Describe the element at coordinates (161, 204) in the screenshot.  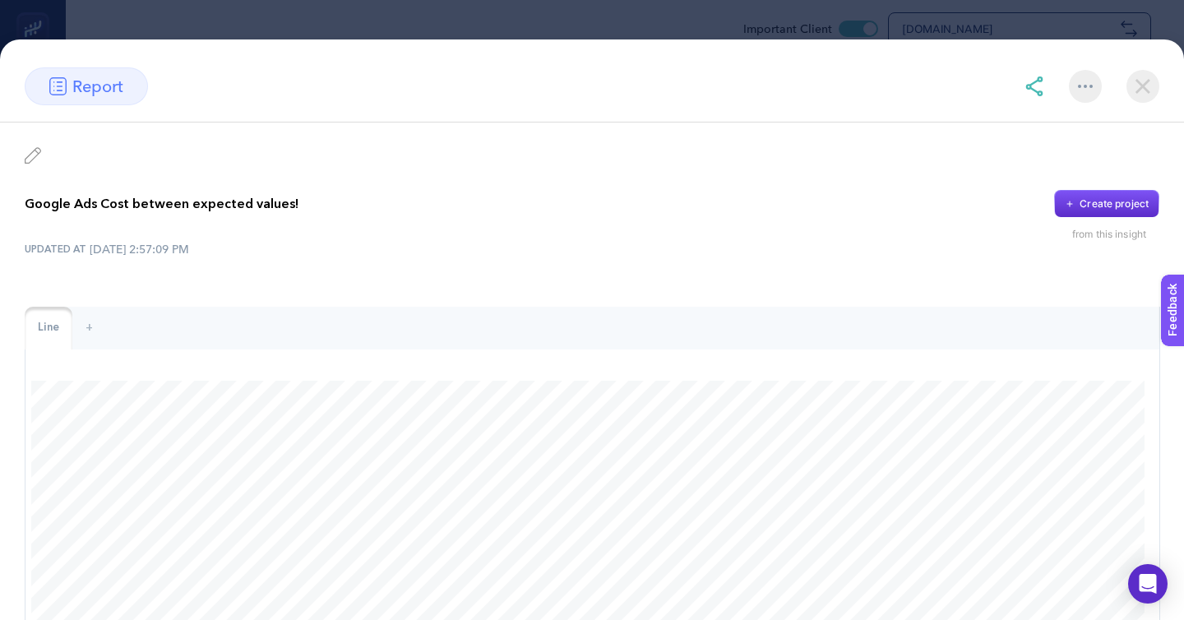
I see `p: Google Ads Cost between expected values!` at that location.